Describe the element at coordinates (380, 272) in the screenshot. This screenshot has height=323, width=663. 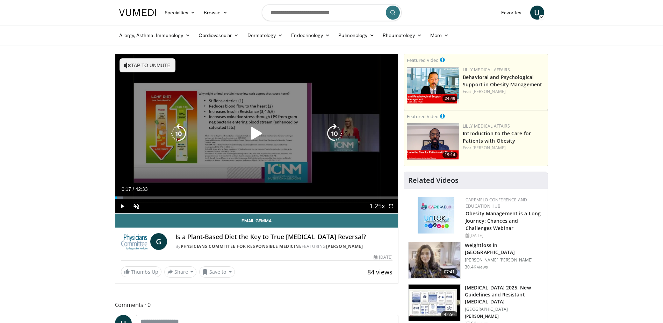
I see `span: 84 views` at that location.